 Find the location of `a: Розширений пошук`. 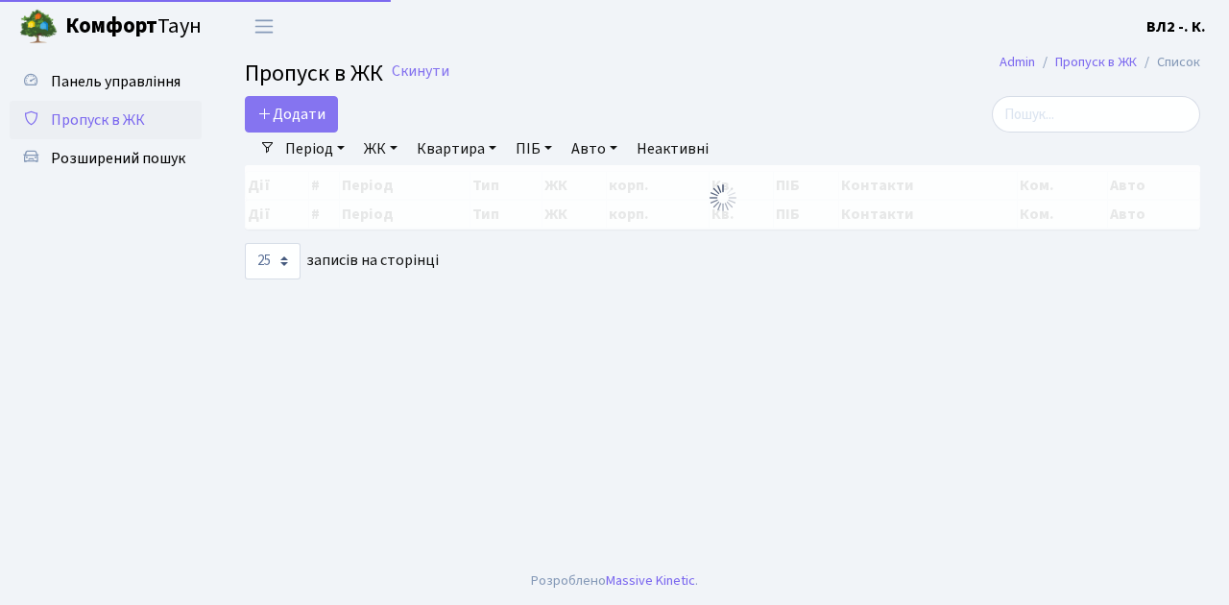

a: Розширений пошук is located at coordinates (106, 158).